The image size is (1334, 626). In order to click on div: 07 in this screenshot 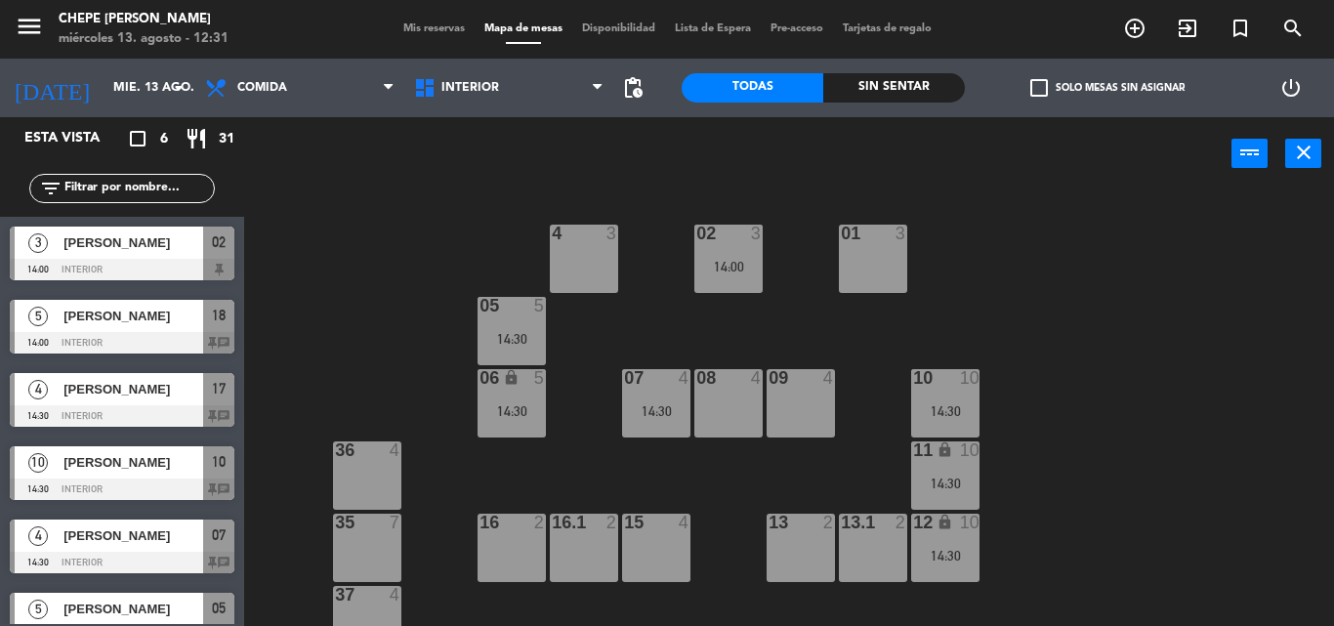, I will do `click(624, 378)`.